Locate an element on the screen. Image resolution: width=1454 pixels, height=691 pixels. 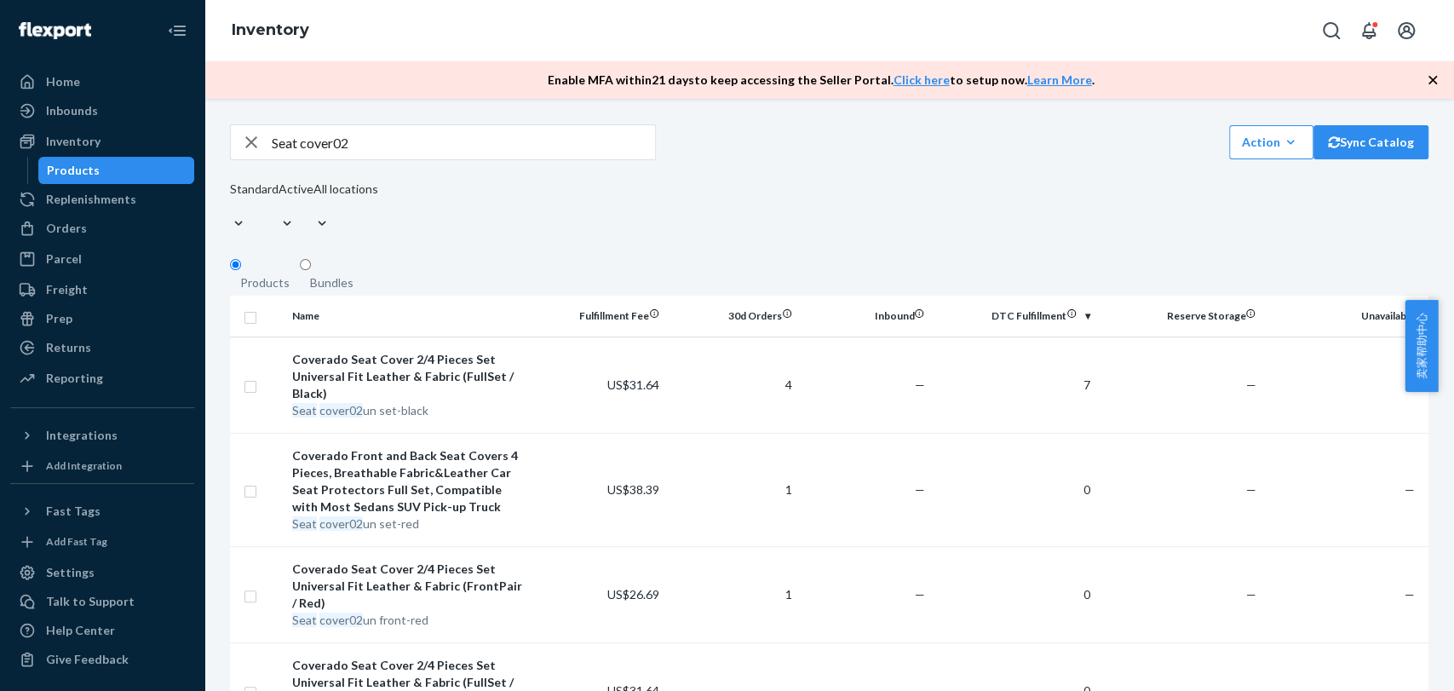
span: US$38.39 is located at coordinates (633, 489).